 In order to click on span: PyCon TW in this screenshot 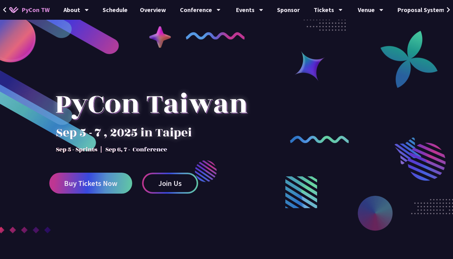, I will do `click(35, 10)`.